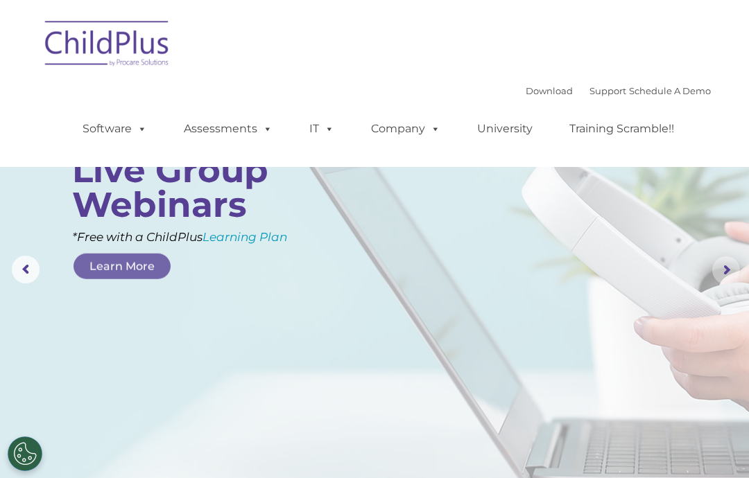 The image size is (749, 478). What do you see at coordinates (193, 188) in the screenshot?
I see `rs-layer: Live Group Webinars` at bounding box center [193, 188].